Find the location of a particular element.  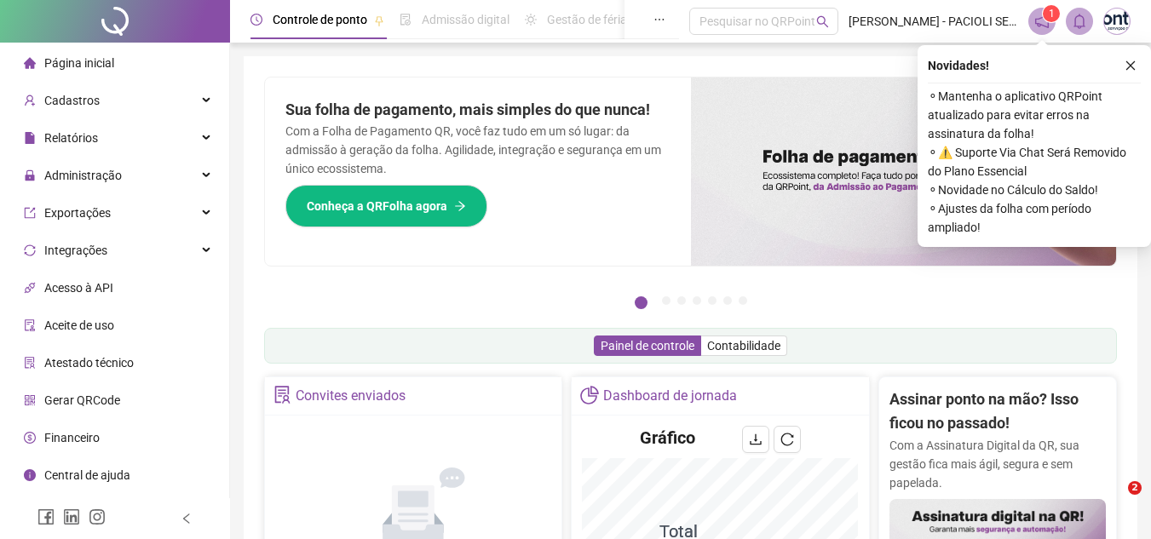

span: dollar is located at coordinates (30, 438).